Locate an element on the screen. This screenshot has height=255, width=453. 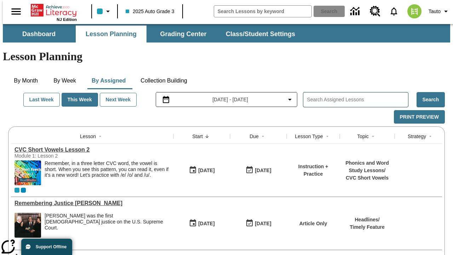
h1: Lesson Planning is located at coordinates (227, 56).